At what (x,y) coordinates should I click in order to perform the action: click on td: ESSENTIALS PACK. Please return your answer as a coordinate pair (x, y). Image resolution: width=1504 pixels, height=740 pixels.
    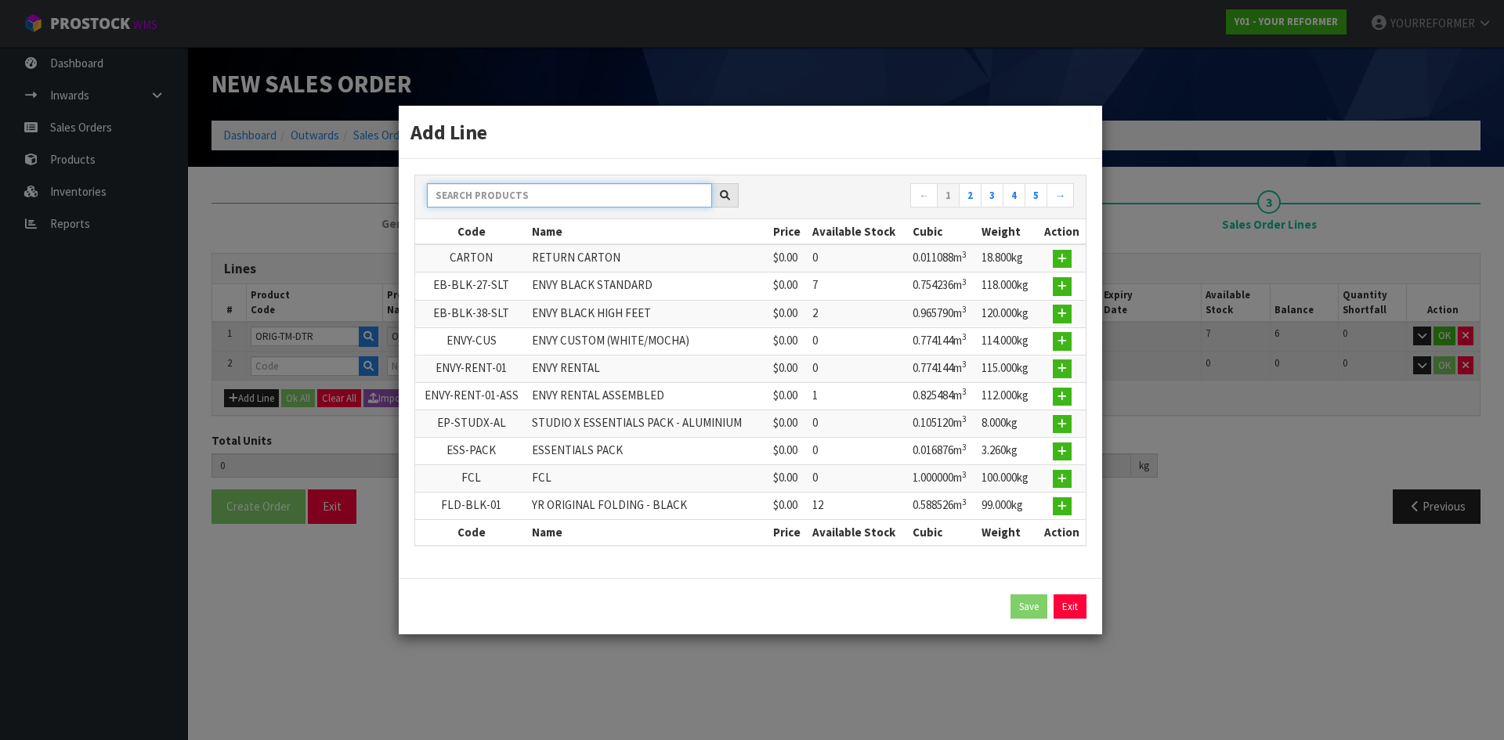
    Looking at the image, I should click on (649, 451).